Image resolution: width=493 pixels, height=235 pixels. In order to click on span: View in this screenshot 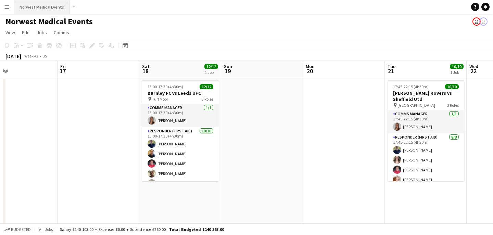, I will do `click(10, 33)`.